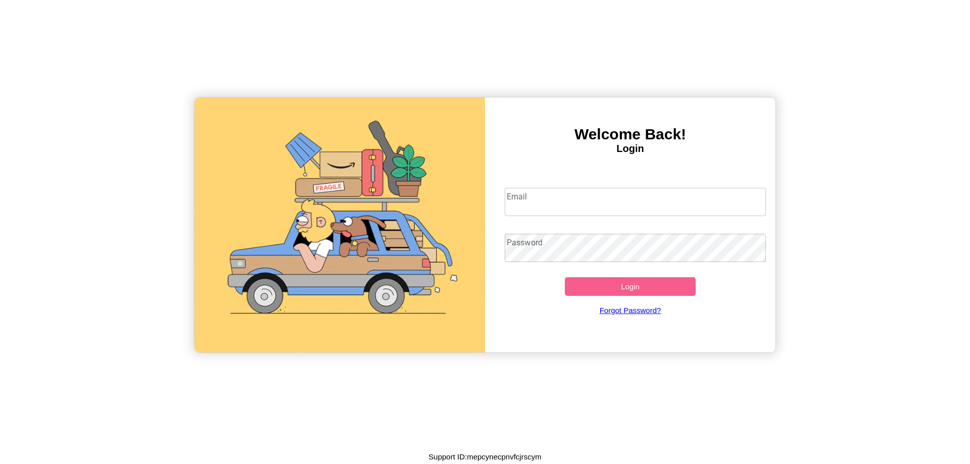 This screenshot has height=464, width=970. I want to click on p: Support ID: mepcynecpnvfcjrscym, so click(484, 457).